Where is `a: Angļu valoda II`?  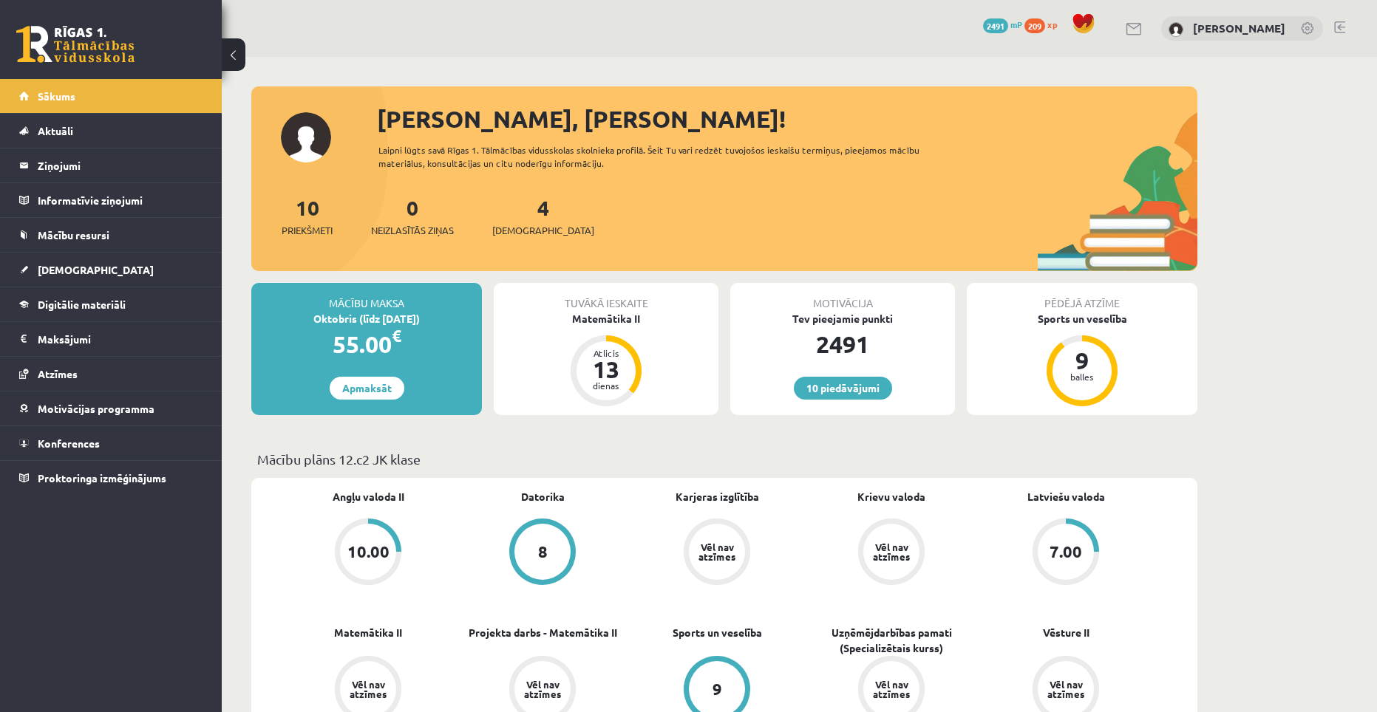 a: Angļu valoda II is located at coordinates (368, 497).